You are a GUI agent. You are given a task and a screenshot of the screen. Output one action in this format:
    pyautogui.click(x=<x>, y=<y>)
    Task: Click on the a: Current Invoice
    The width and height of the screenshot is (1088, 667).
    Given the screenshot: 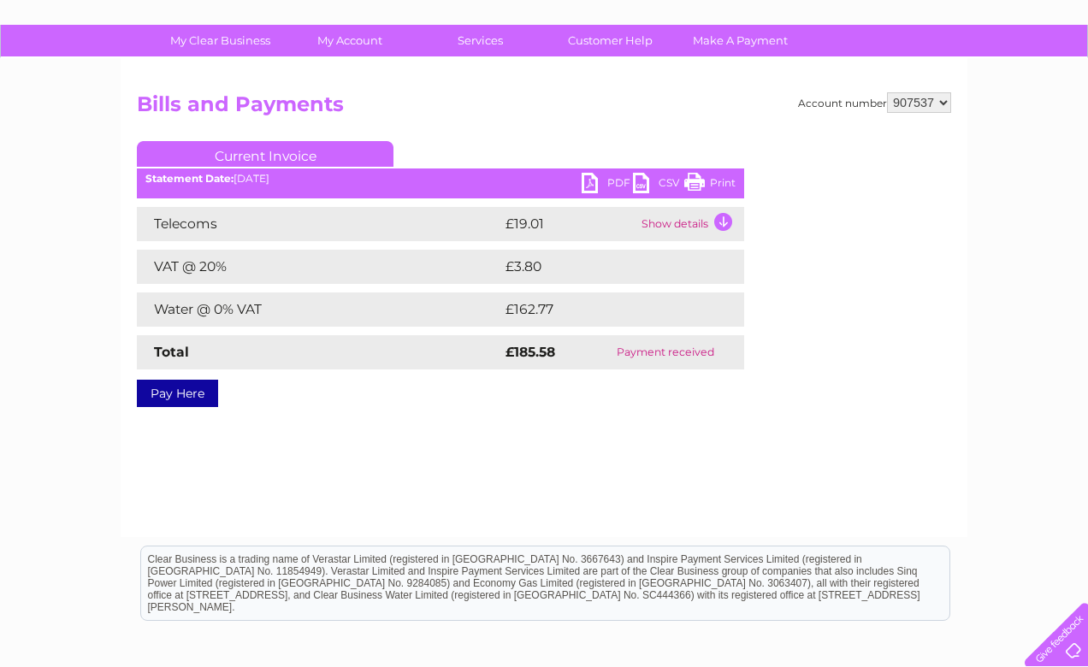 What is the action you would take?
    pyautogui.click(x=265, y=154)
    